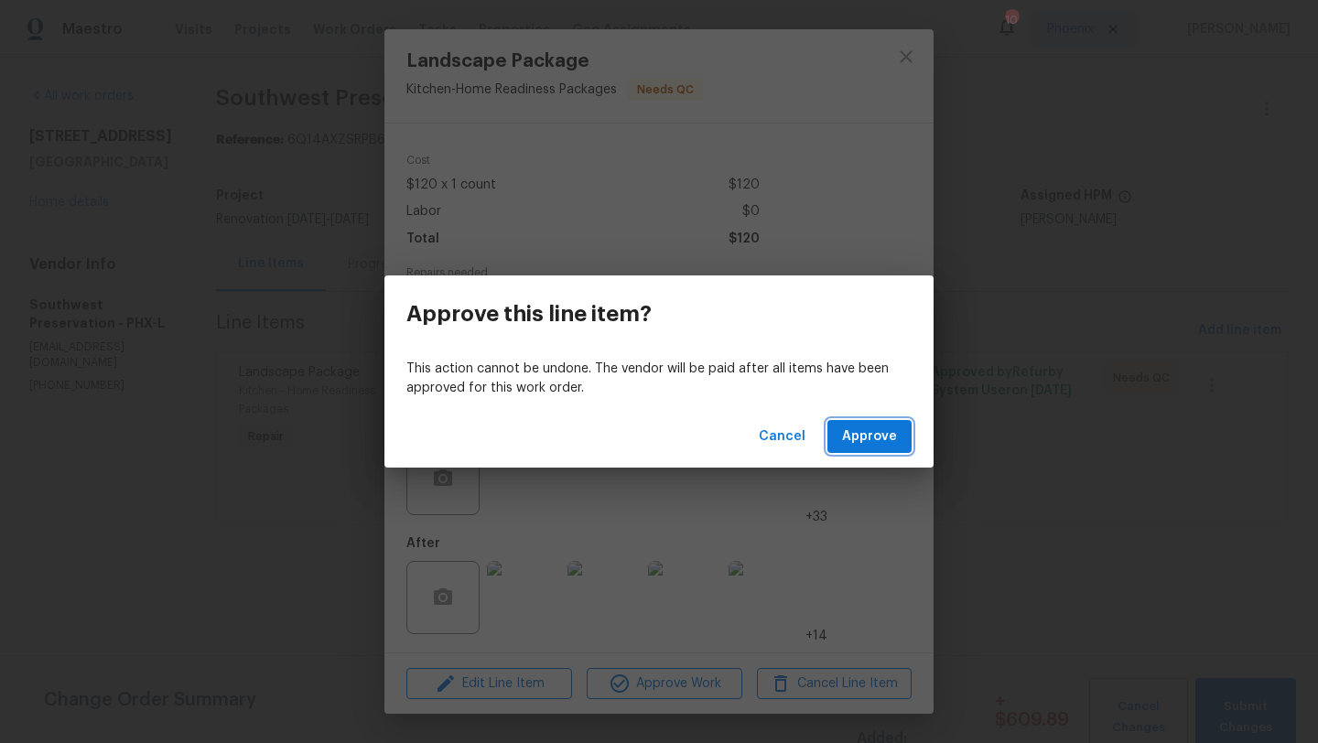 This screenshot has width=1318, height=743. Describe the element at coordinates (869, 436) in the screenshot. I see `span: Approve` at that location.